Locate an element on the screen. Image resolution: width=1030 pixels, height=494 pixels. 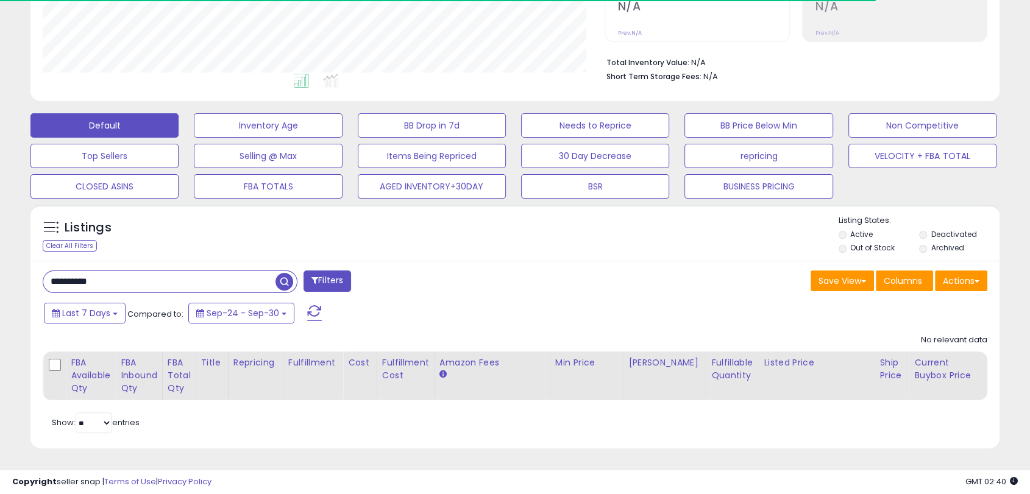
div: Clear All Filters is located at coordinates (69, 246).